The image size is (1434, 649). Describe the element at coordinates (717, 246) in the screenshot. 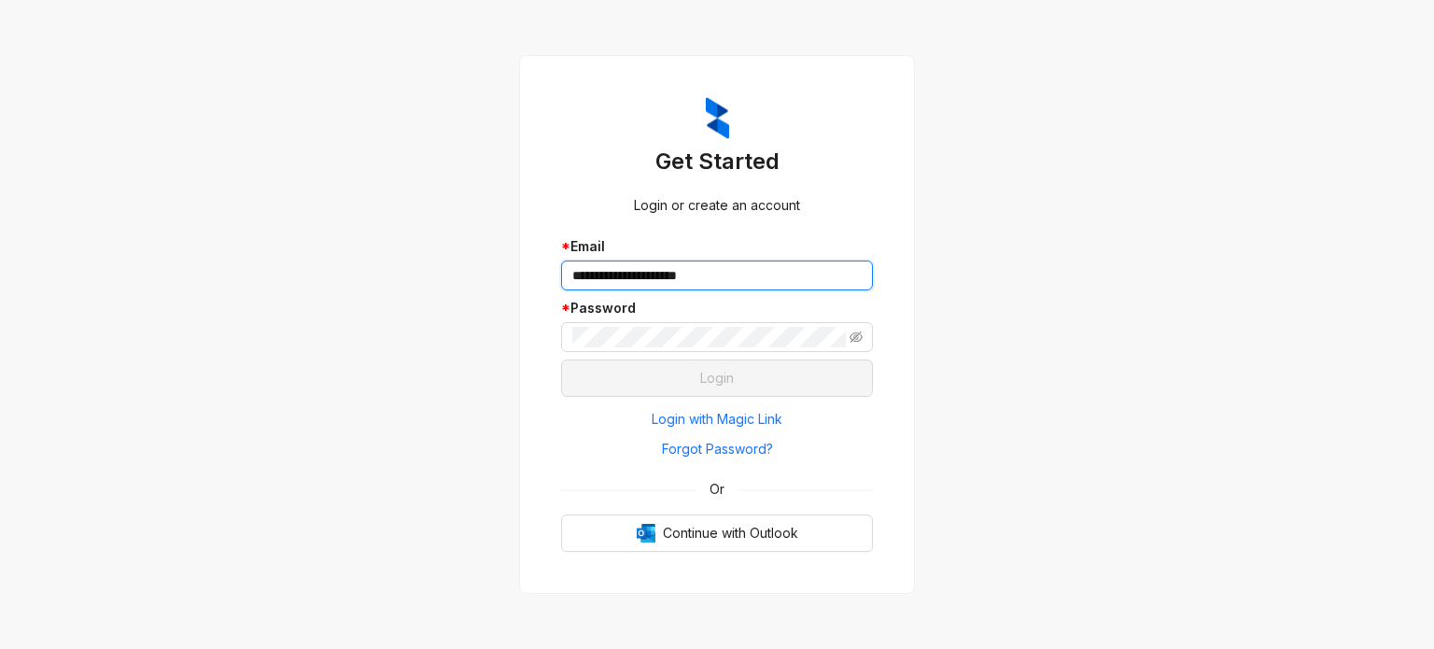

I see `div: Email` at that location.